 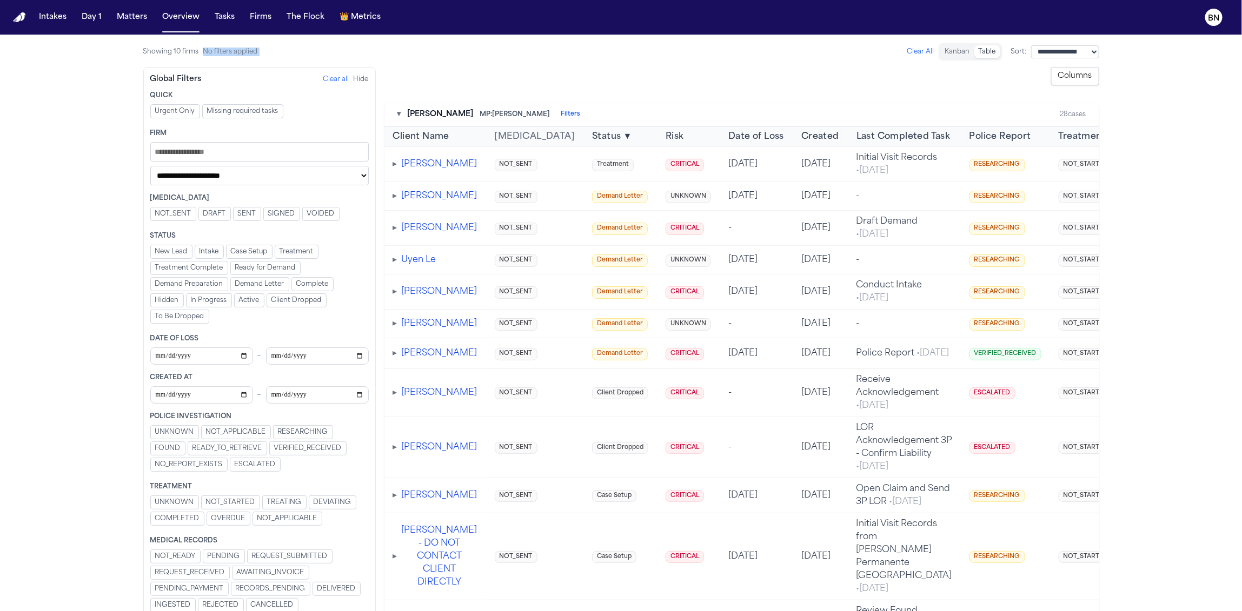 What do you see at coordinates (243, 111) in the screenshot?
I see `span: Missing required tasks` at bounding box center [243, 111].